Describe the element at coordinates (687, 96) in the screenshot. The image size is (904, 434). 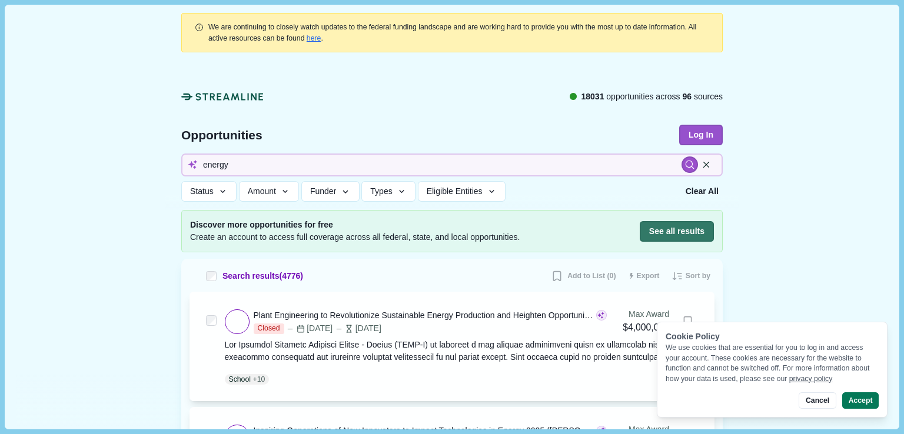
I see `span: 96` at that location.